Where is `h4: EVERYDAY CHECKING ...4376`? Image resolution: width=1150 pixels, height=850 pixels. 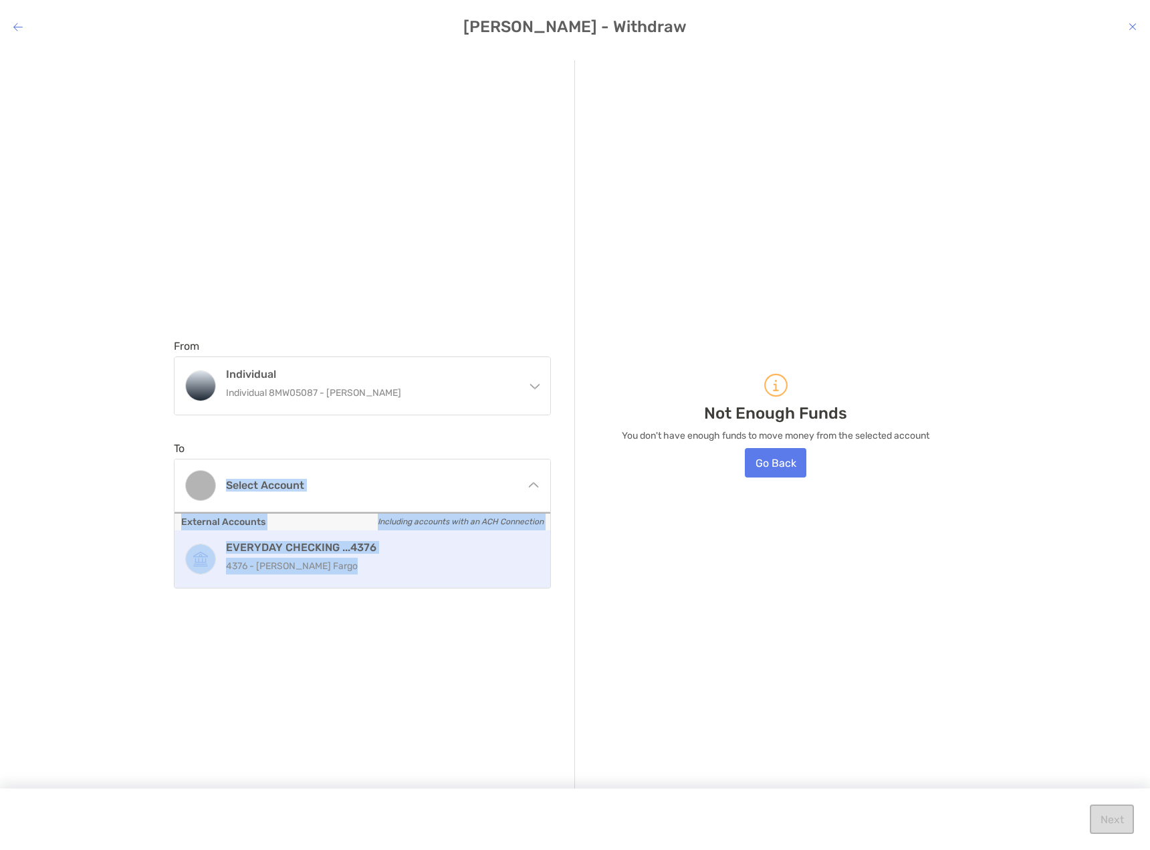
h4: EVERYDAY CHECKING ...4376 is located at coordinates (376, 547).